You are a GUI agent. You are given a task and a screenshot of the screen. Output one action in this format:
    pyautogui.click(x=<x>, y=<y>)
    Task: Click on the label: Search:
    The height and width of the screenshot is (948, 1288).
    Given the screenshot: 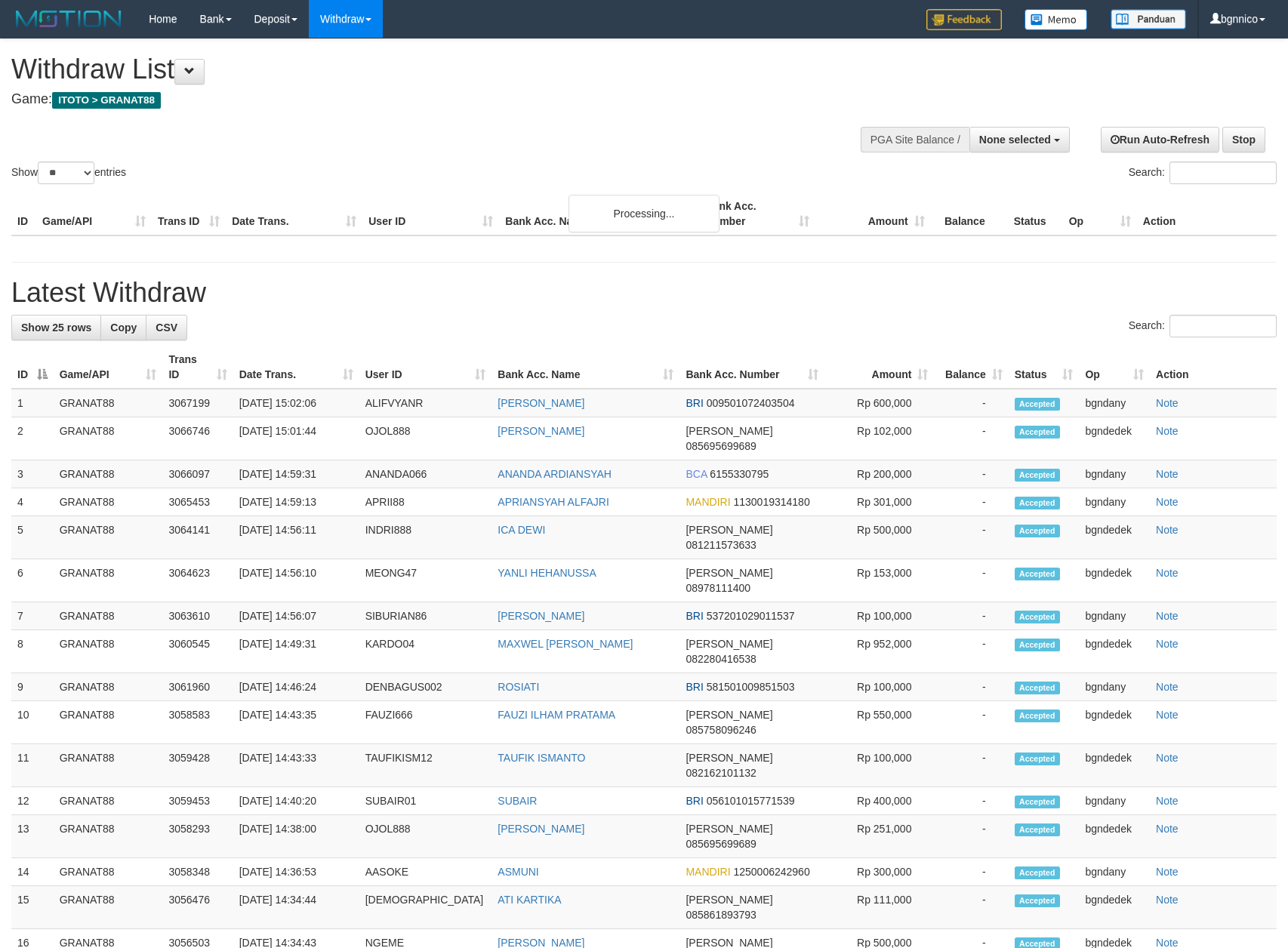 What is the action you would take?
    pyautogui.click(x=1203, y=326)
    